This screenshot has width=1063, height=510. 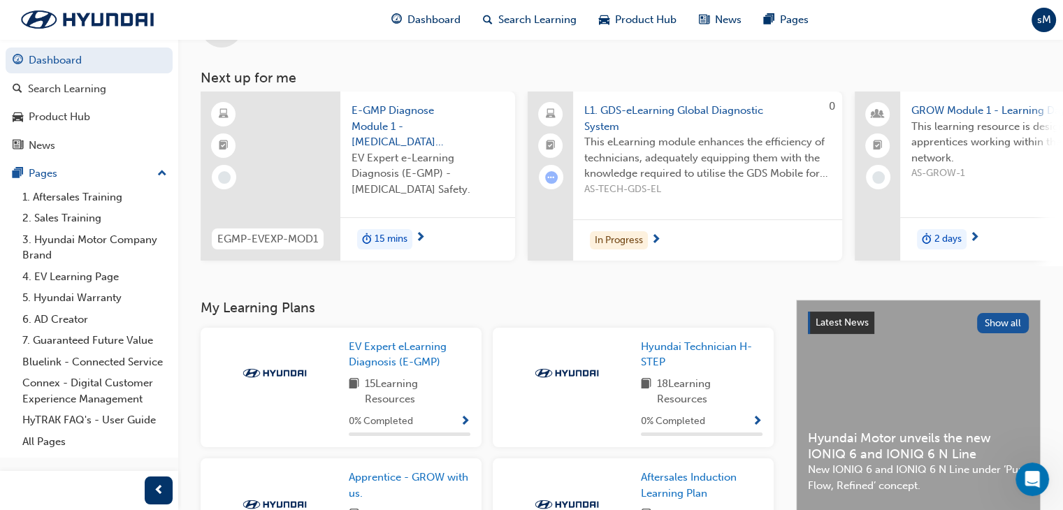 I want to click on span: L1. GDS-eLearning Global Diagnostic System, so click(x=707, y=118).